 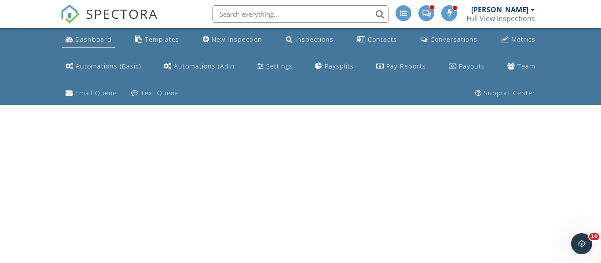 I want to click on div: Support Center, so click(x=509, y=93).